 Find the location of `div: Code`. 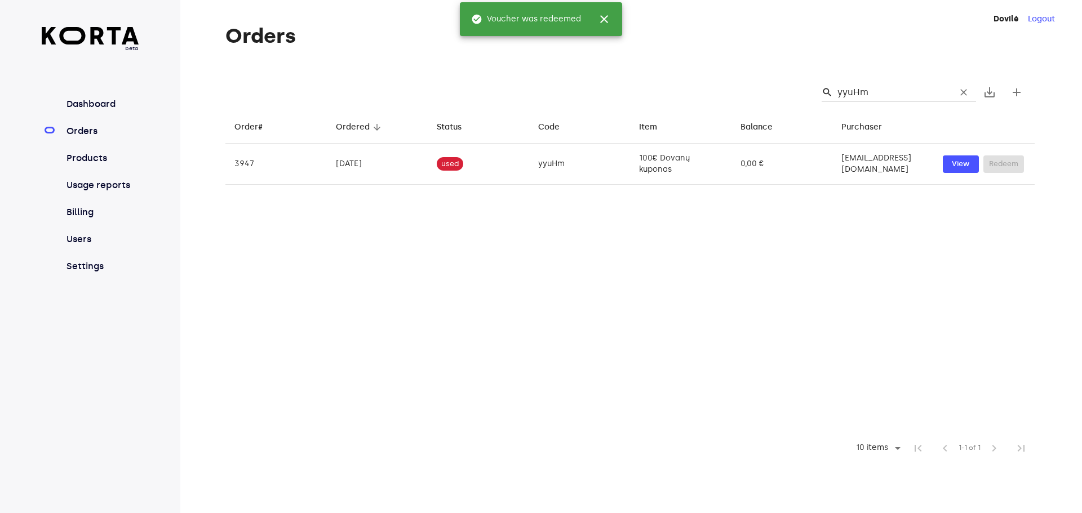

div: Code is located at coordinates (549, 127).